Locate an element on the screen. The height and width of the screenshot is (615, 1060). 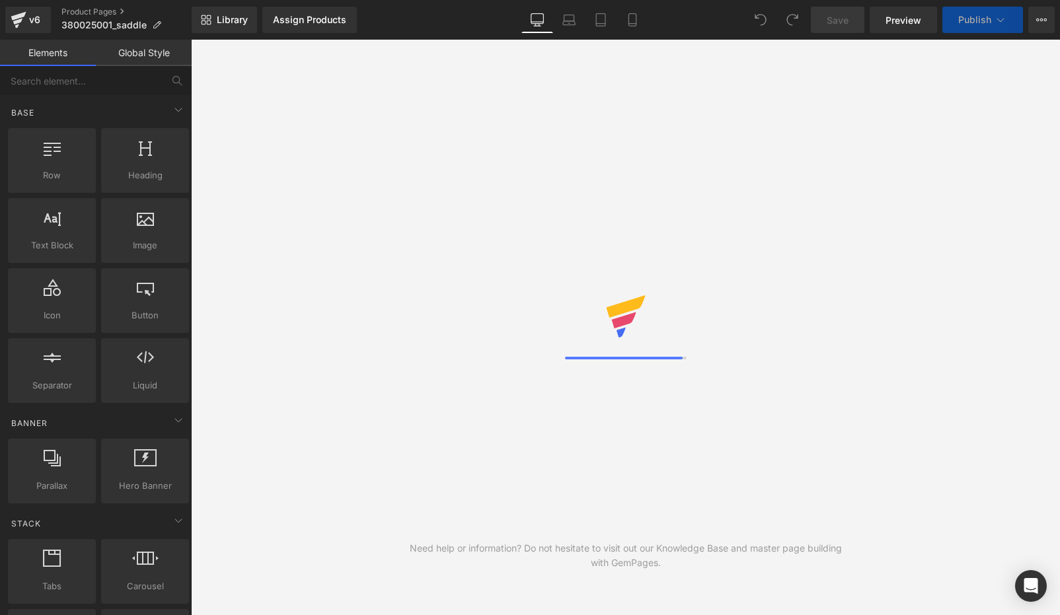
a: Desktop is located at coordinates (537, 20).